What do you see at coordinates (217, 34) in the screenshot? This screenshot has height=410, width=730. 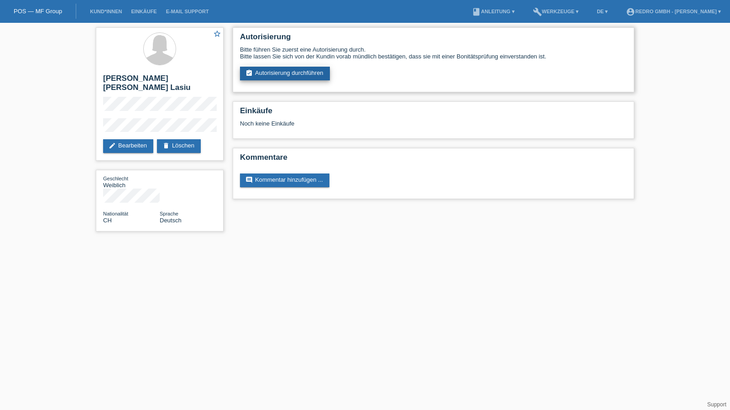 I see `a: star_border` at bounding box center [217, 34].